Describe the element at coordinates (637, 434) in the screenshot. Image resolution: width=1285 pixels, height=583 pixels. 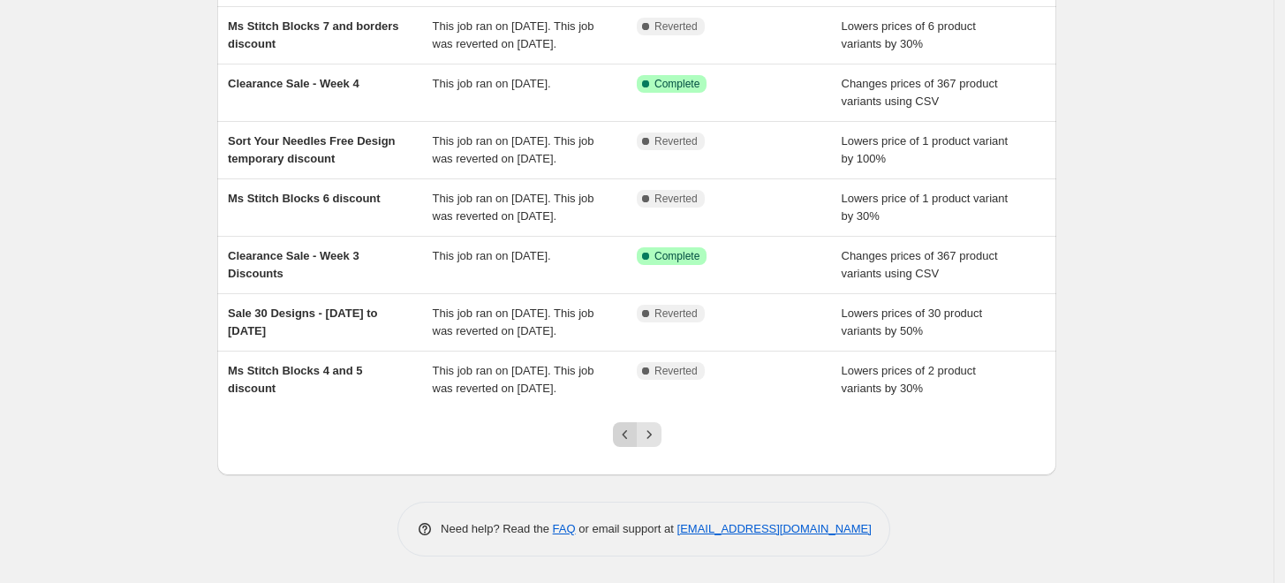
I see `nav: Pagination` at that location.